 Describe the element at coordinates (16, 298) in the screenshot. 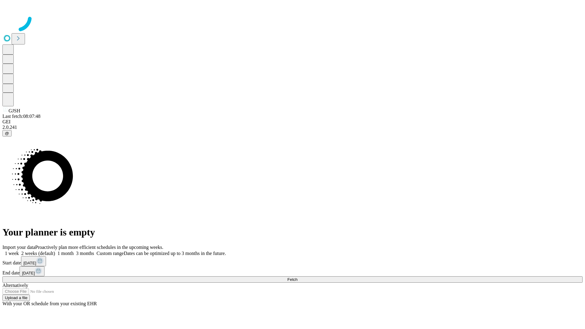

I see `button: Upload a file` at that location.